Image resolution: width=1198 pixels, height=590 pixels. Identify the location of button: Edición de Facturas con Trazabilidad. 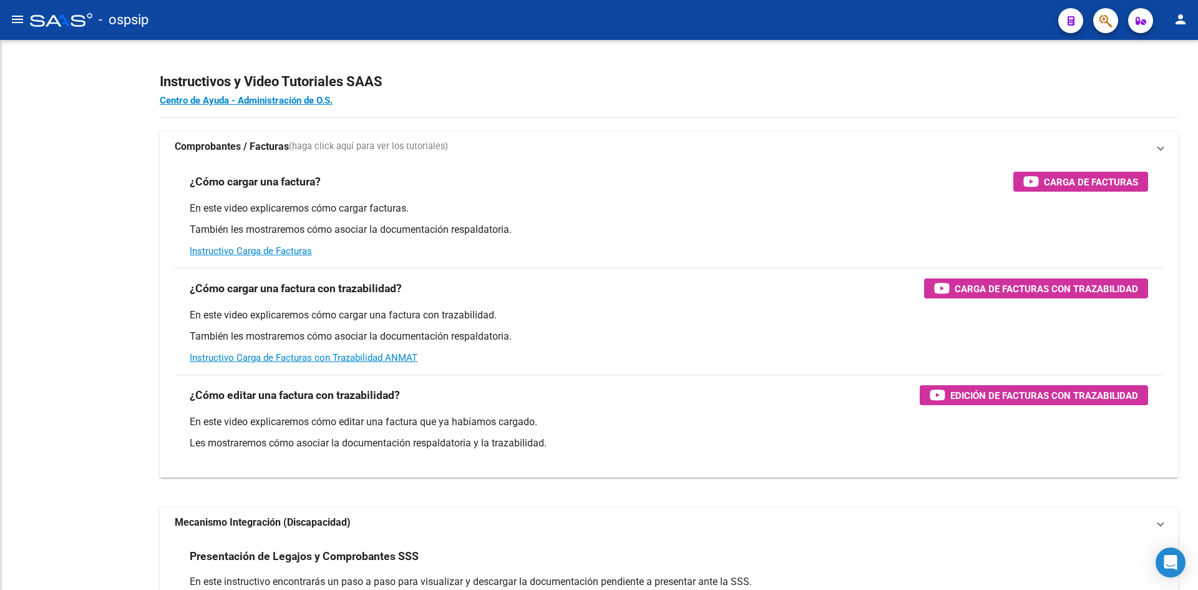
(1034, 395).